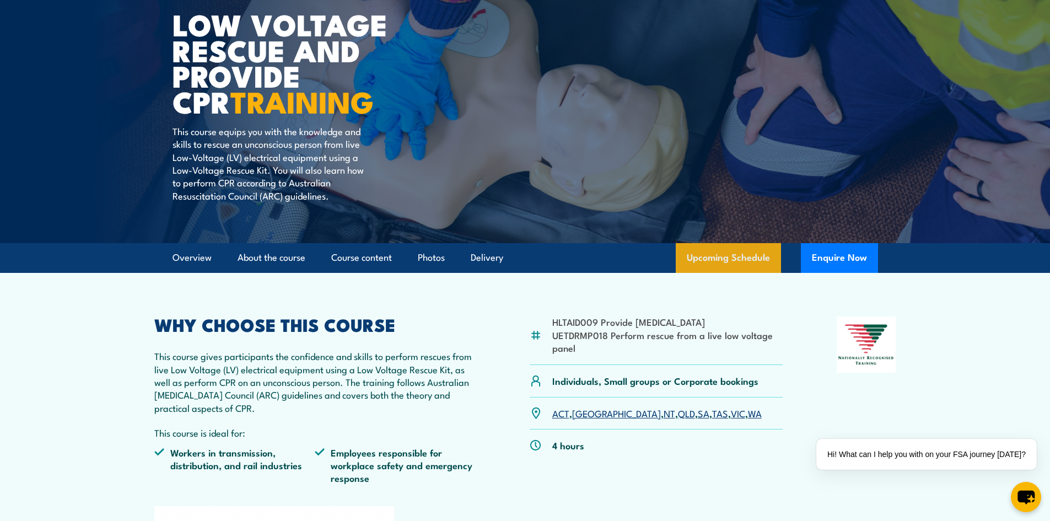 The width and height of the screenshot is (1050, 521). Describe the element at coordinates (273, 163) in the screenshot. I see `p: This course equips you with the knowledge and skills to rescue an unconscious person from live Lo...` at that location.